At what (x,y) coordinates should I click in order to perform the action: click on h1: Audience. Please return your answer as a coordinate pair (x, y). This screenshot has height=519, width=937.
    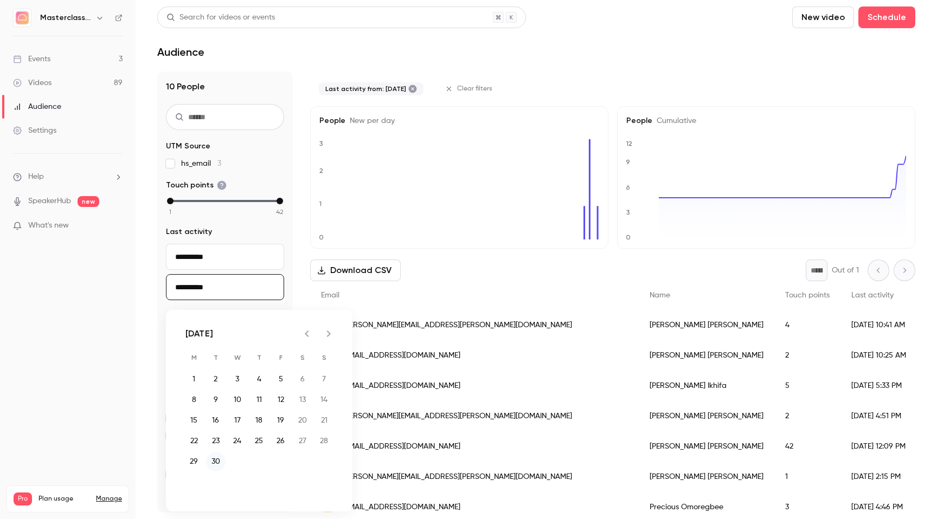
    Looking at the image, I should click on (181, 52).